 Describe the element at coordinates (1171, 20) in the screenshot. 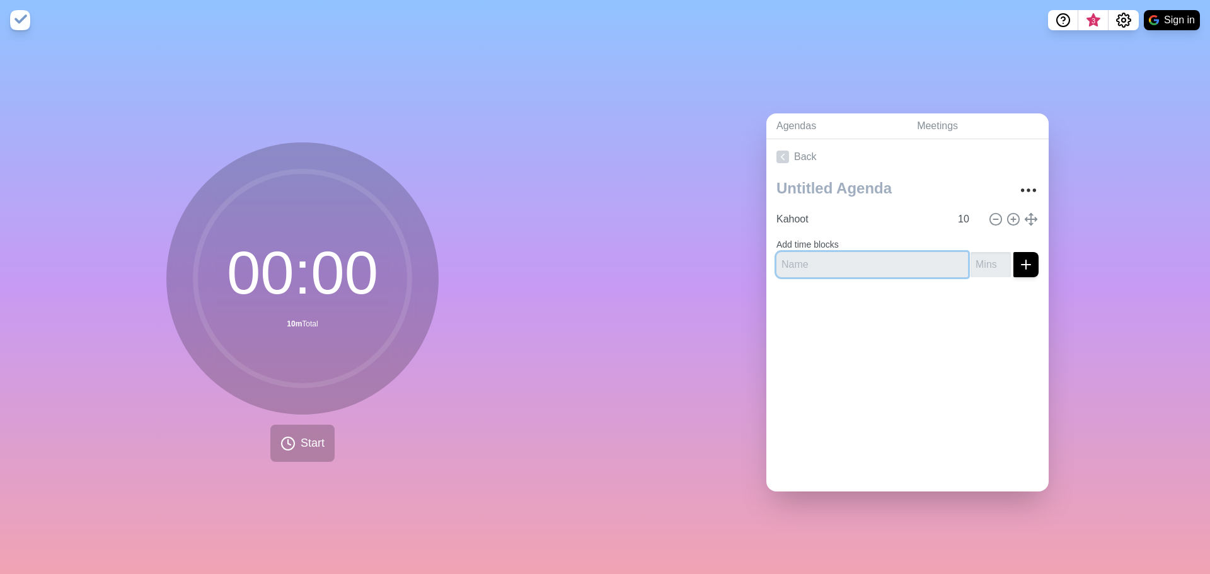

I see `button: Sign in` at that location.